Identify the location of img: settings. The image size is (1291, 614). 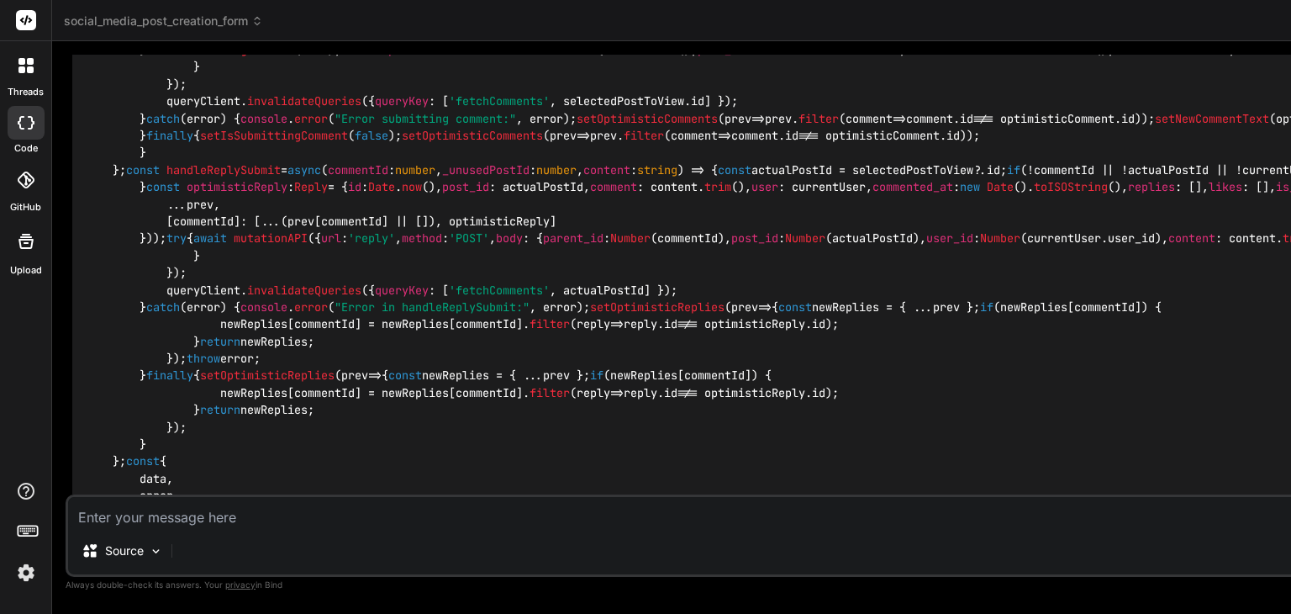
(26, 572).